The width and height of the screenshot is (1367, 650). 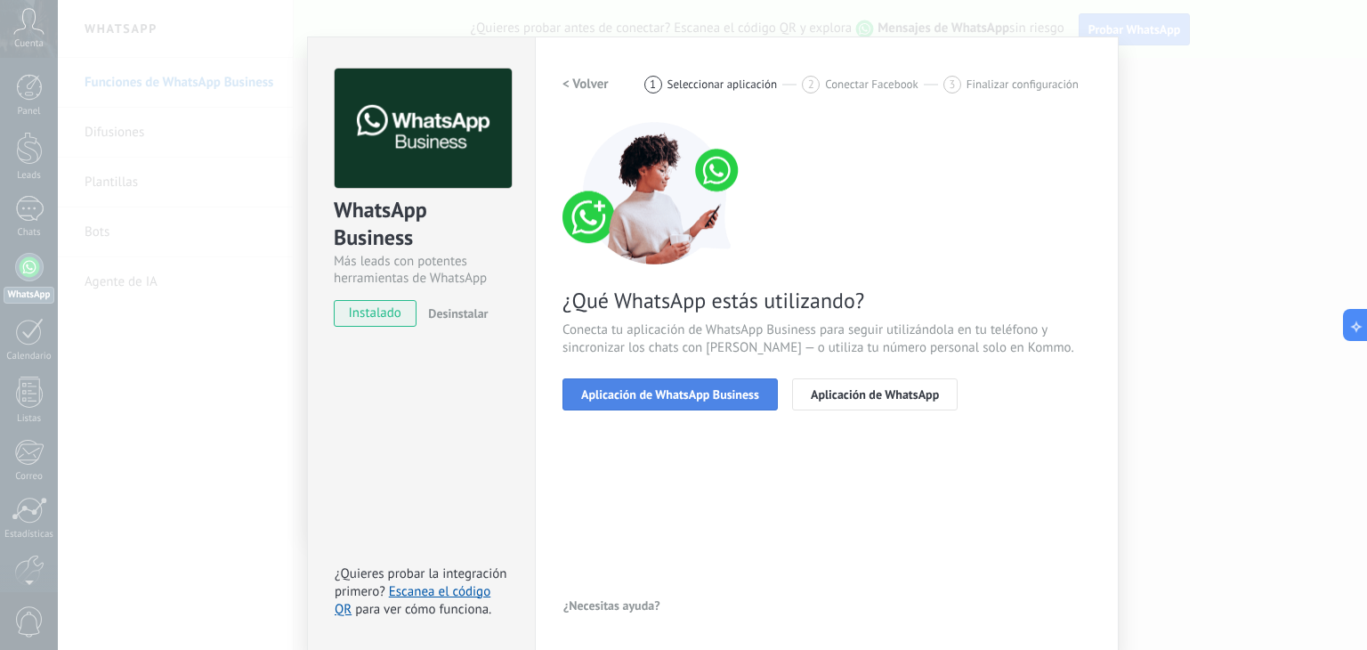 I want to click on span: instalado, so click(x=375, y=313).